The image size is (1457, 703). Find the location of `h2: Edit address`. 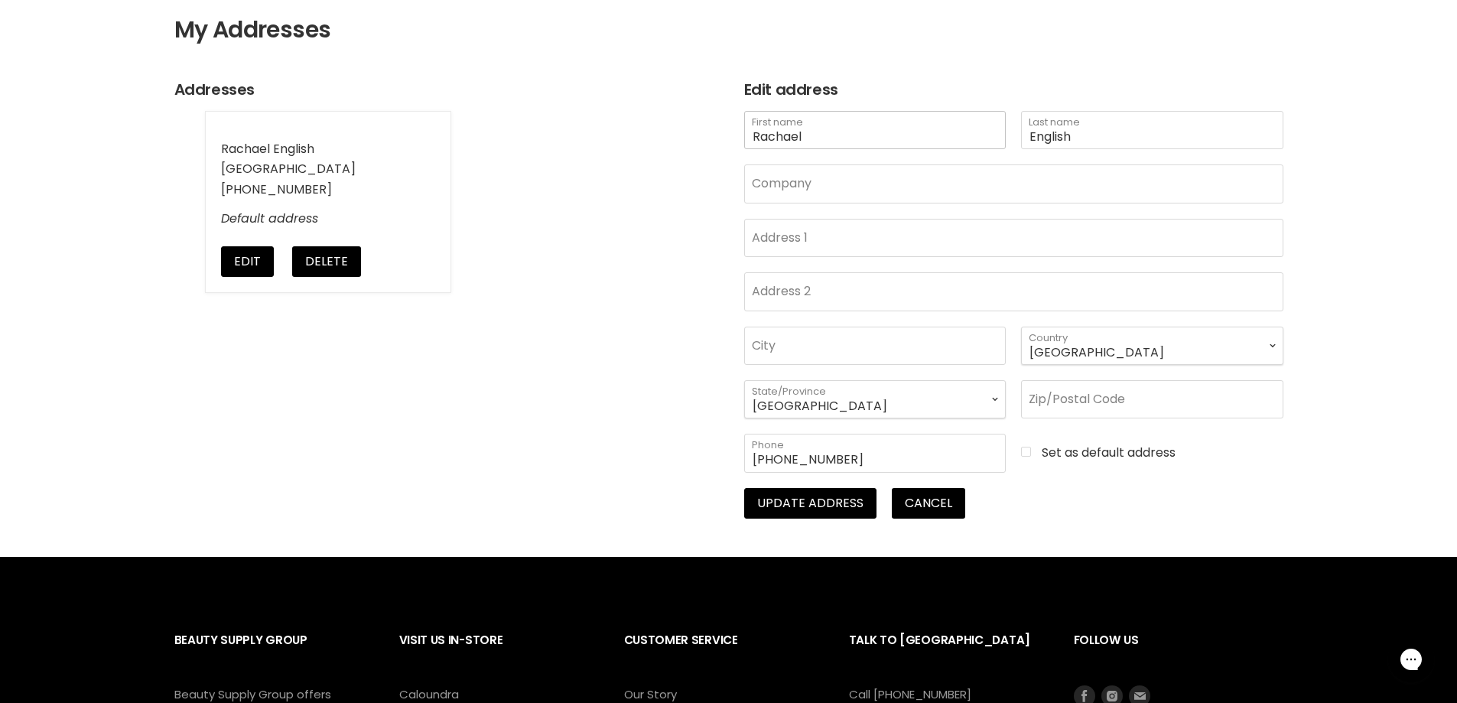

h2: Edit address is located at coordinates (1013, 89).